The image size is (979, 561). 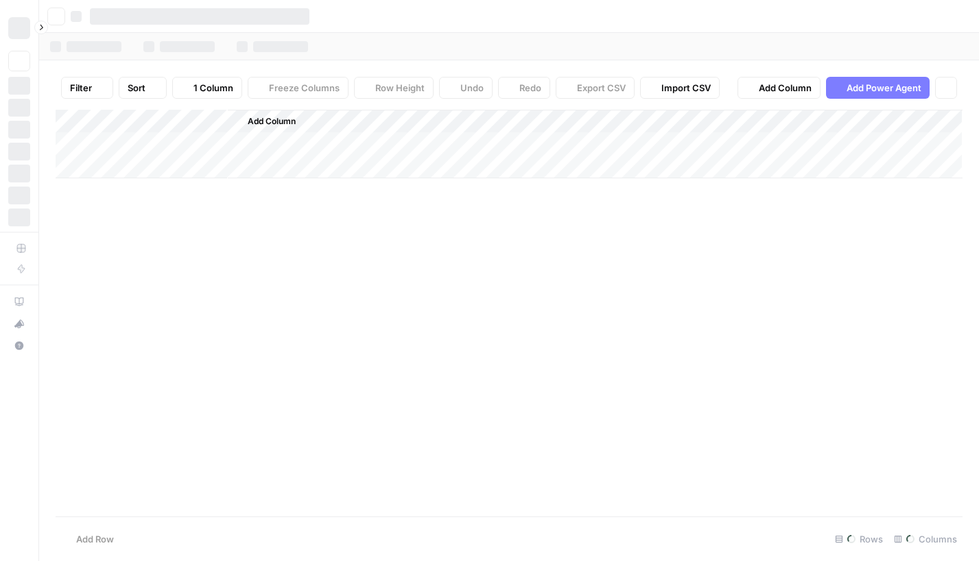 I want to click on button: Help + Support, so click(x=19, y=346).